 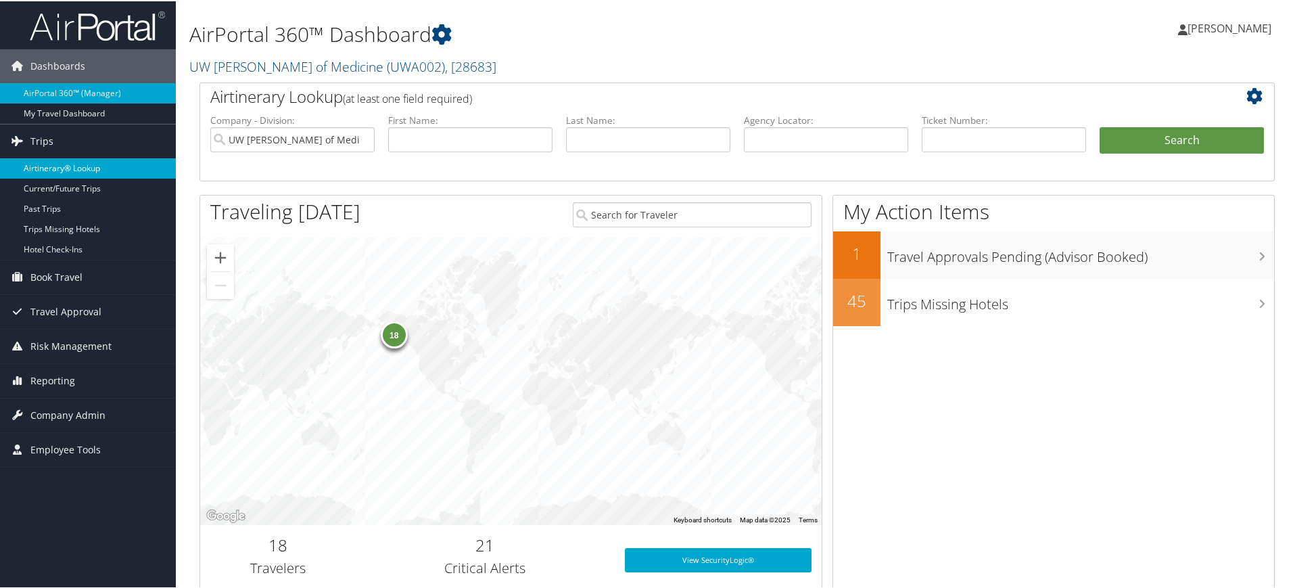 What do you see at coordinates (470, 119) in the screenshot?
I see `label: First Name:` at bounding box center [470, 119].